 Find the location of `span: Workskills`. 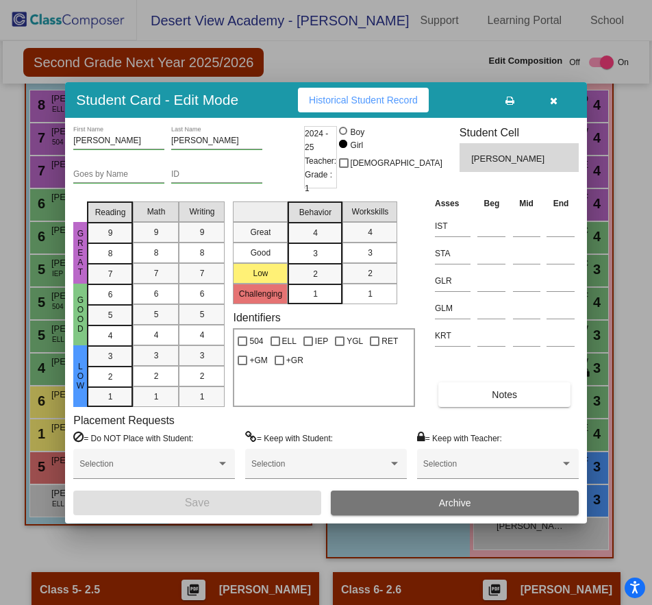

span: Workskills is located at coordinates (371, 212).